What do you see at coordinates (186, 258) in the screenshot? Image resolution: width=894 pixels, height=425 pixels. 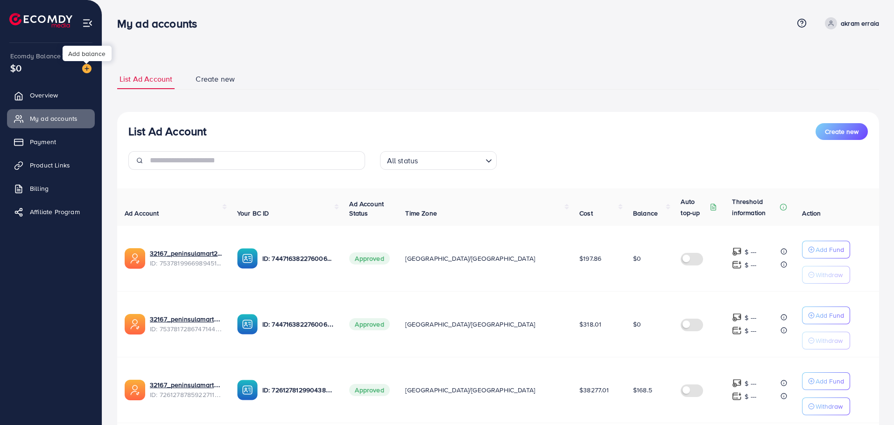 I see `div: <span class='underline'>32167_peninsulamart2_1755035523238</span></br>7537819966989451281` at bounding box center [186, 258].